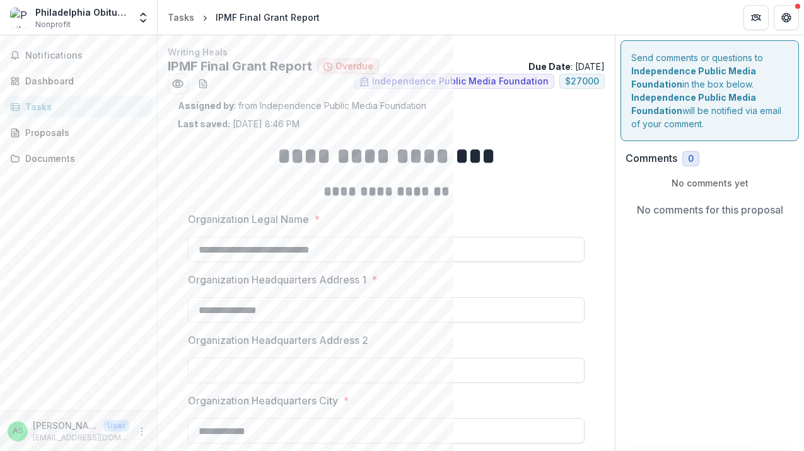  Describe the element at coordinates (78, 132) in the screenshot. I see `a: Proposals` at that location.